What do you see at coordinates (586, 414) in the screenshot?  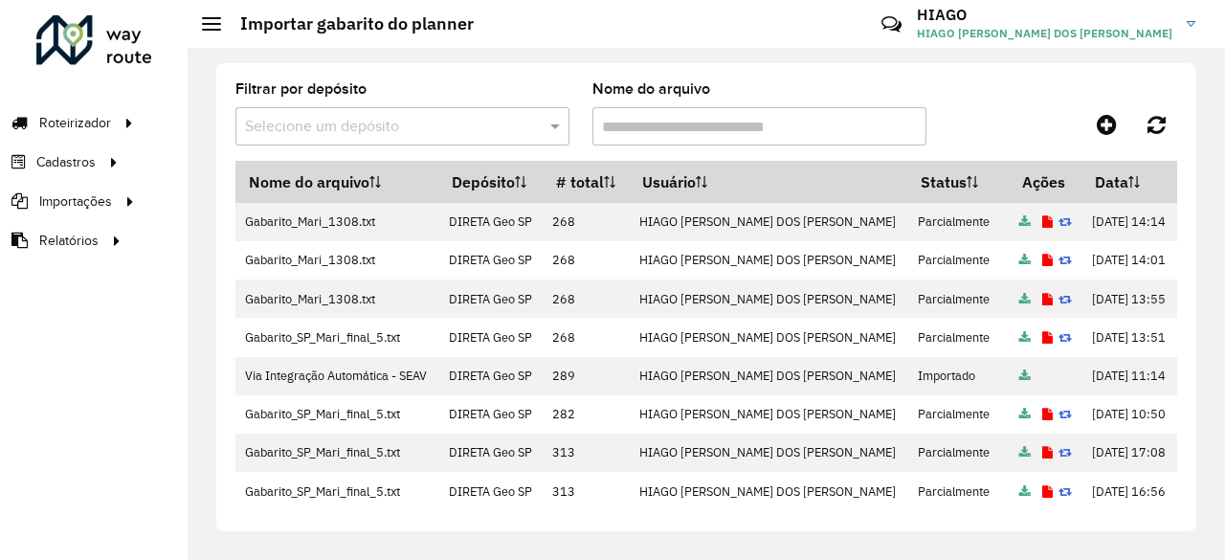 I see `td: 282` at bounding box center [586, 414].